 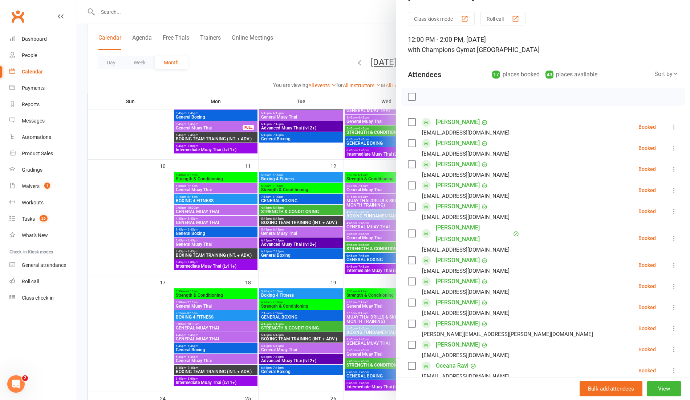 I want to click on div: Payments, so click(x=33, y=88).